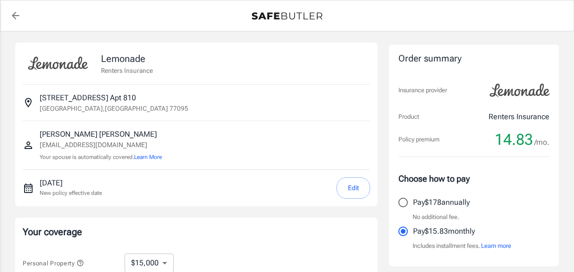 Image resolution: width=574 pixels, height=272 pixels. I want to click on span: 14.83, so click(514, 139).